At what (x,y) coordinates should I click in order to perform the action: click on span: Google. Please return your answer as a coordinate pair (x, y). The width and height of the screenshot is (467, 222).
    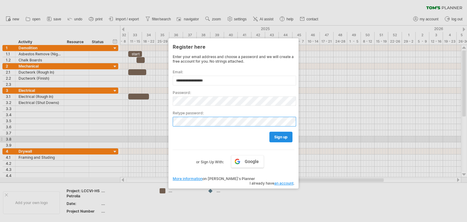
    Looking at the image, I should click on (252, 162).